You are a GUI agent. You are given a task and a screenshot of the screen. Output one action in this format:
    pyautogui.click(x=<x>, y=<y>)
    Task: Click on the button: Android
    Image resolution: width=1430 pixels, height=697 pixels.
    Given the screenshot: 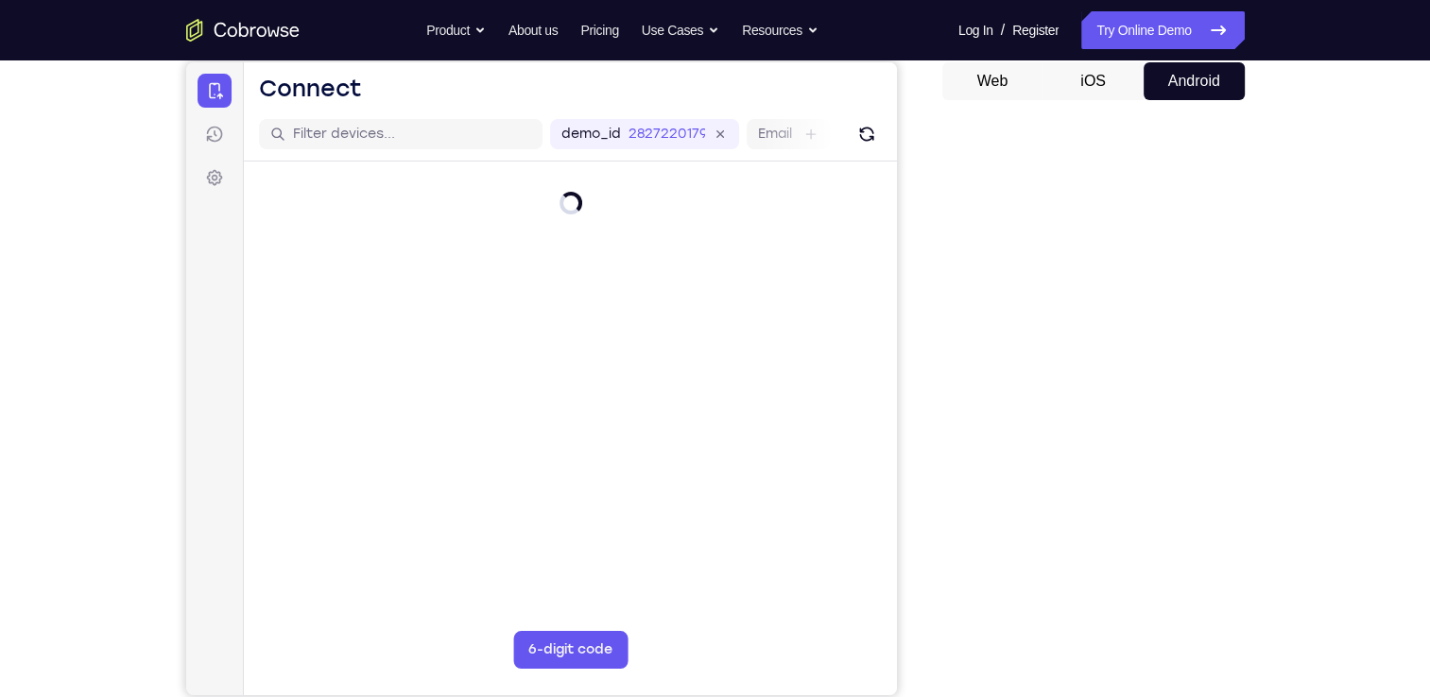 What is the action you would take?
    pyautogui.click(x=1193, y=81)
    